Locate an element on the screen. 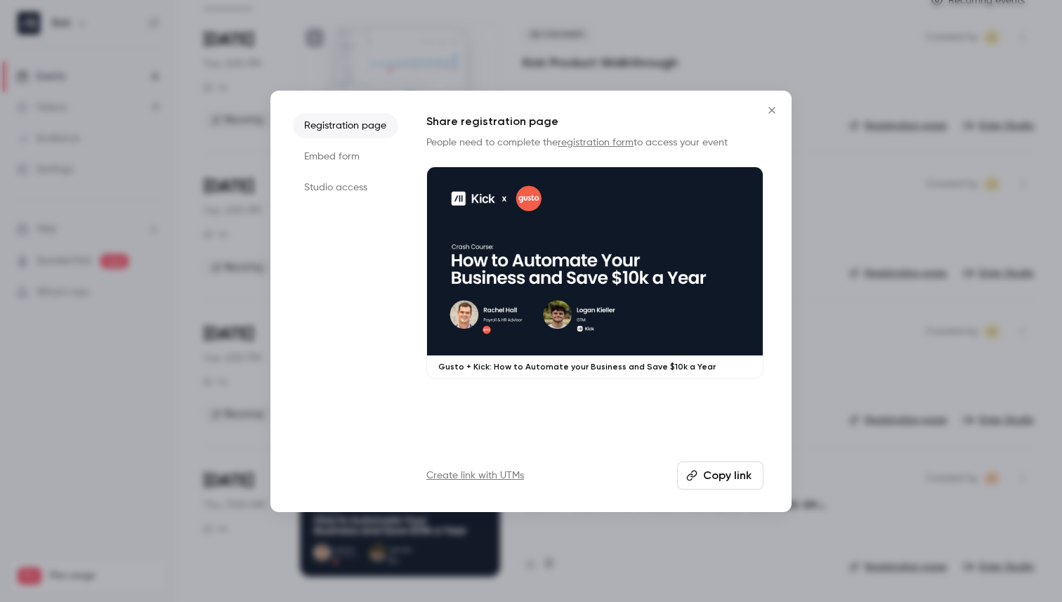  button: Close is located at coordinates (772, 110).